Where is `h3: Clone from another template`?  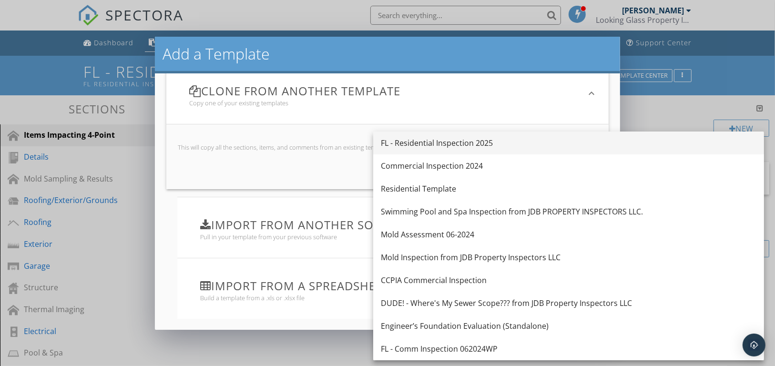
h3: Clone from another template is located at coordinates (382, 91).